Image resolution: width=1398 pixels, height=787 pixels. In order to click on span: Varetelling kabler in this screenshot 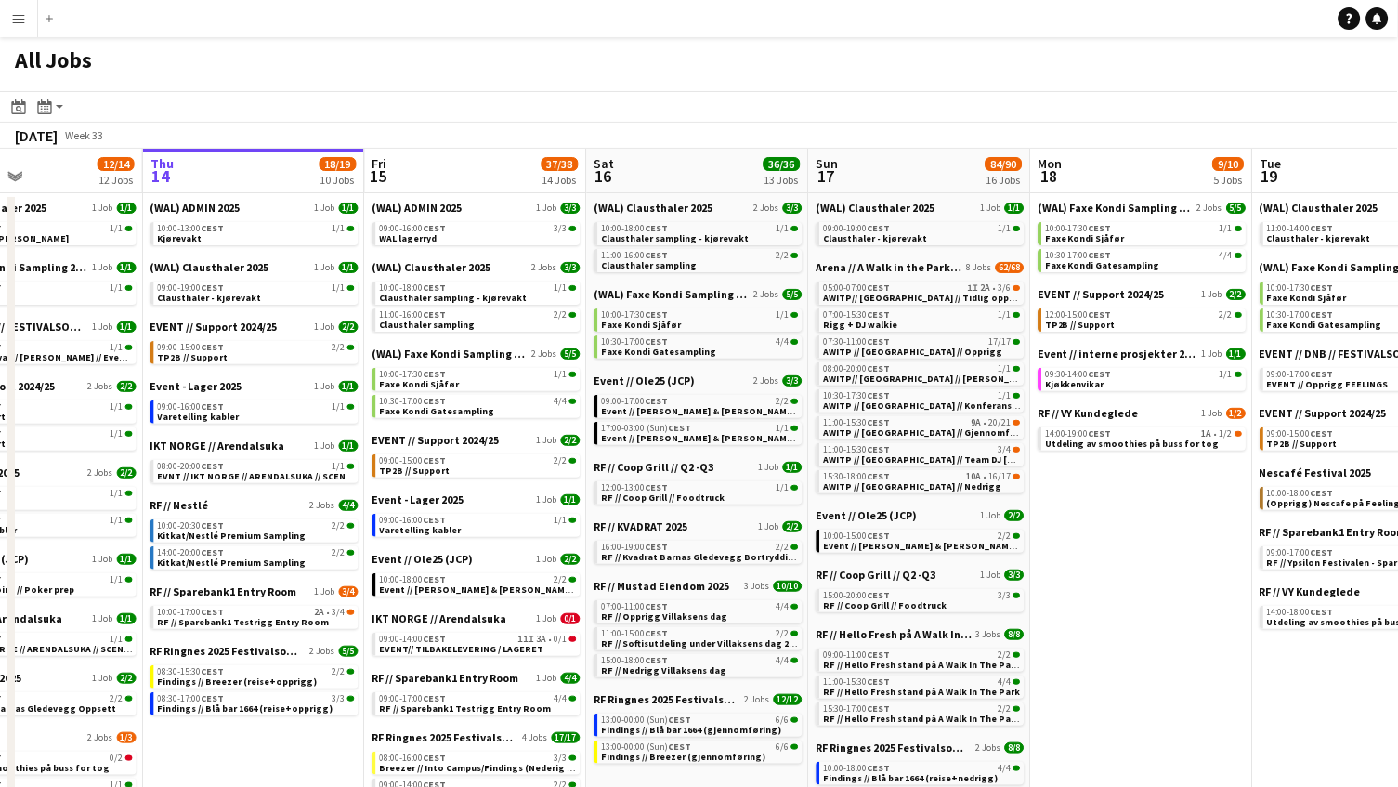, I will do `click(199, 416)`.